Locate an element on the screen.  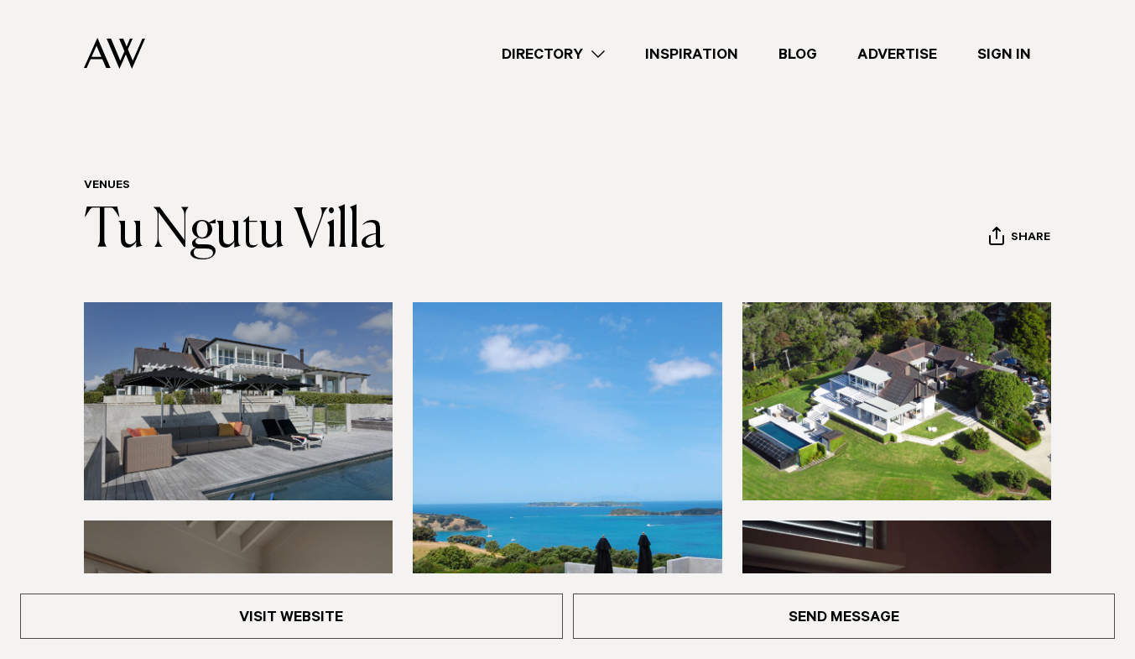
a: Visit Website is located at coordinates (291, 616).